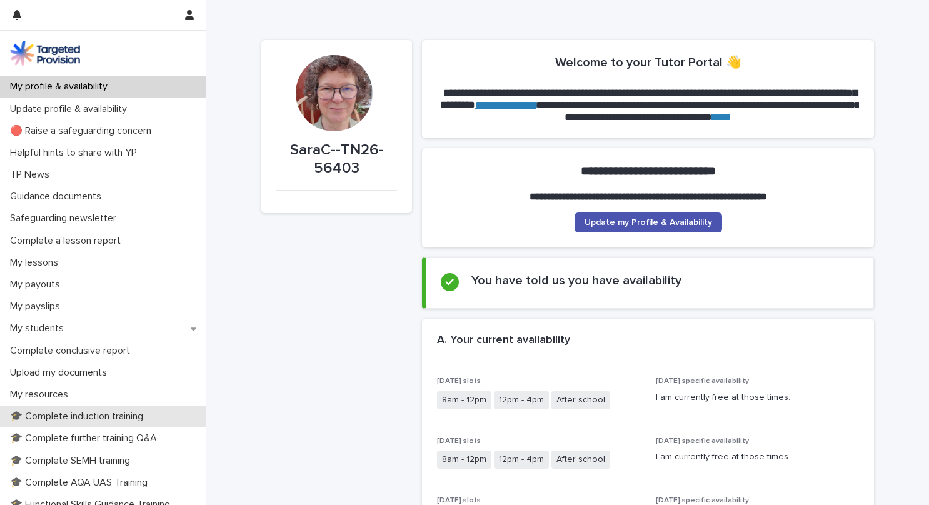  Describe the element at coordinates (83, 131) in the screenshot. I see `p: 🔴 Raise a safeguarding concern` at that location.